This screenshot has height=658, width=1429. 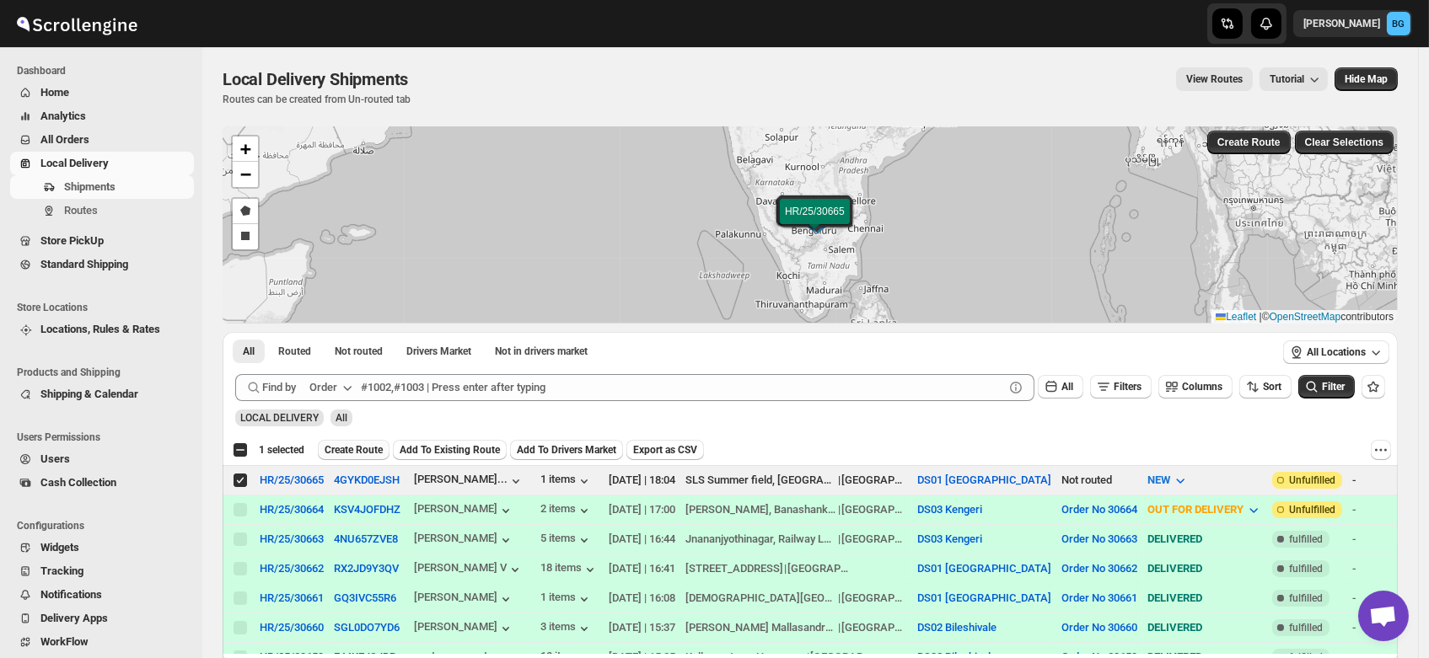 What do you see at coordinates (353, 450) in the screenshot?
I see `span: Create Route` at bounding box center [353, 450].